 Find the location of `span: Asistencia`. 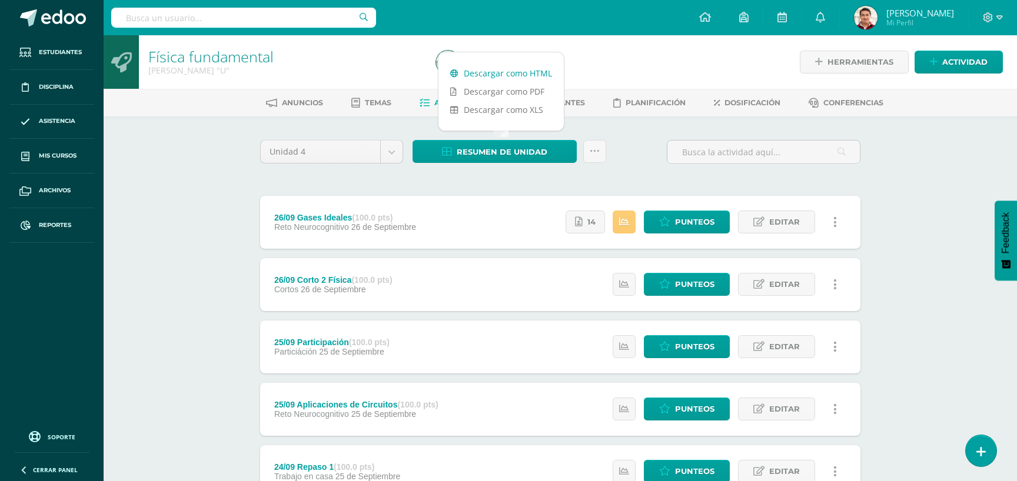

span: Asistencia is located at coordinates (57, 121).